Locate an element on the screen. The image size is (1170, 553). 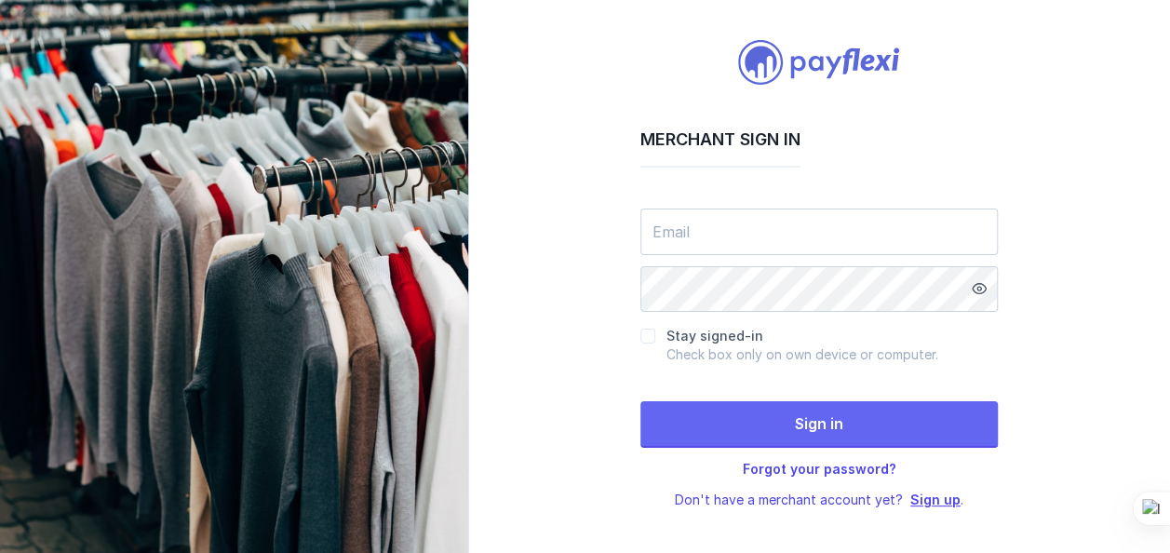
a: Sign up is located at coordinates (935, 499).